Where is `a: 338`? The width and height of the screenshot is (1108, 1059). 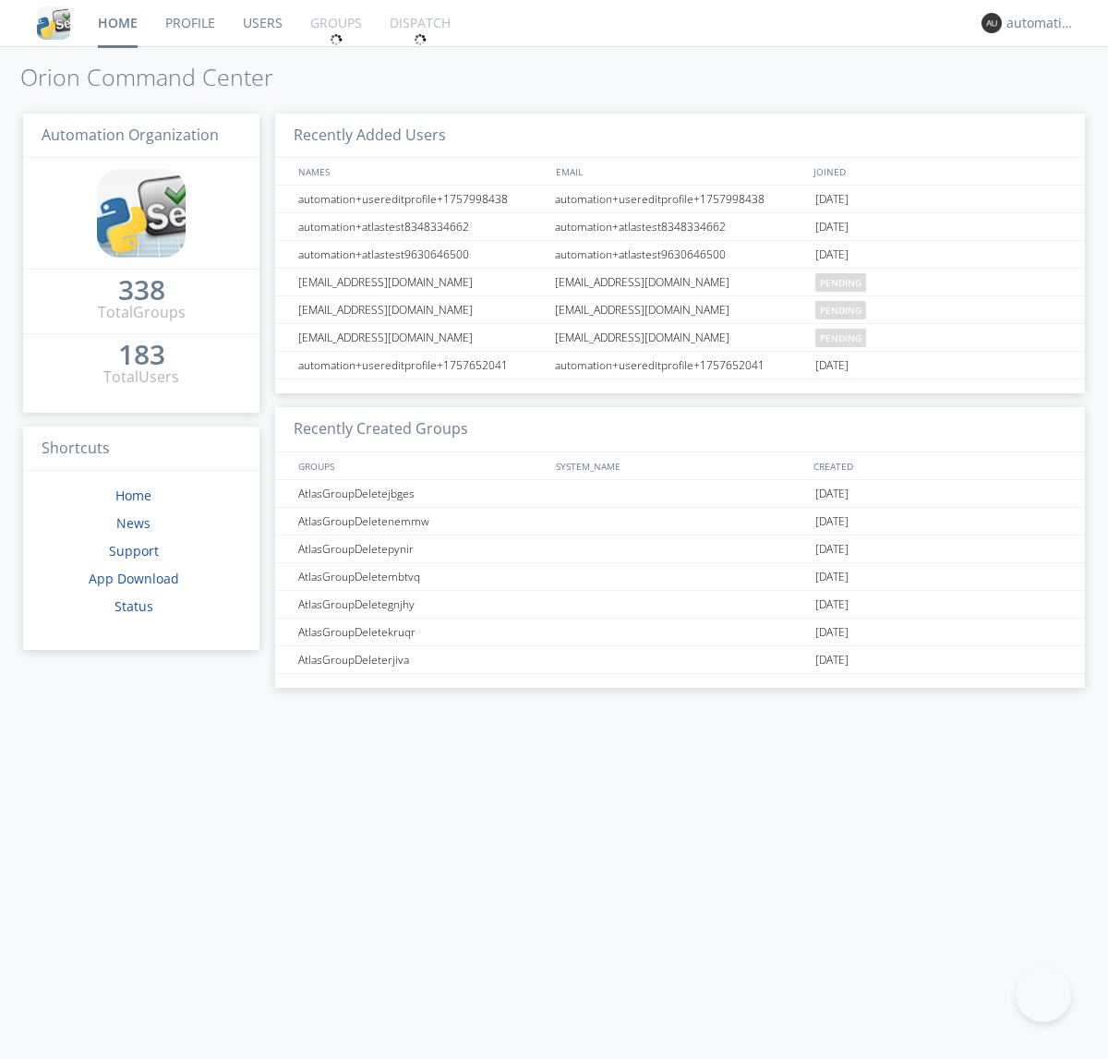
a: 338 is located at coordinates (141, 291).